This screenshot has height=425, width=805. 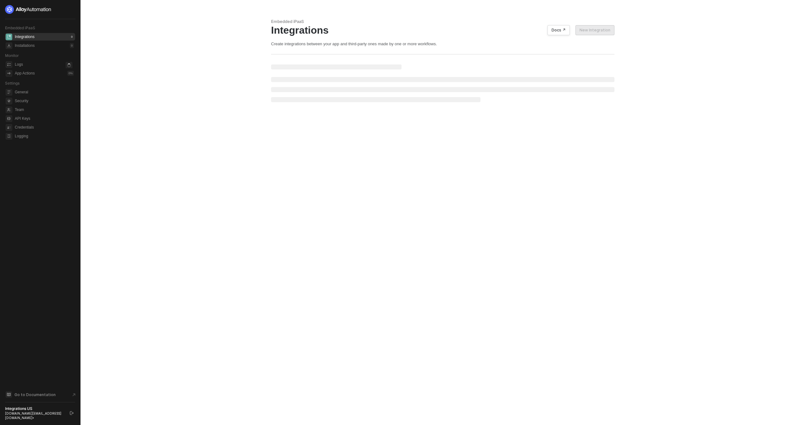 I want to click on span: Monitor, so click(x=12, y=55).